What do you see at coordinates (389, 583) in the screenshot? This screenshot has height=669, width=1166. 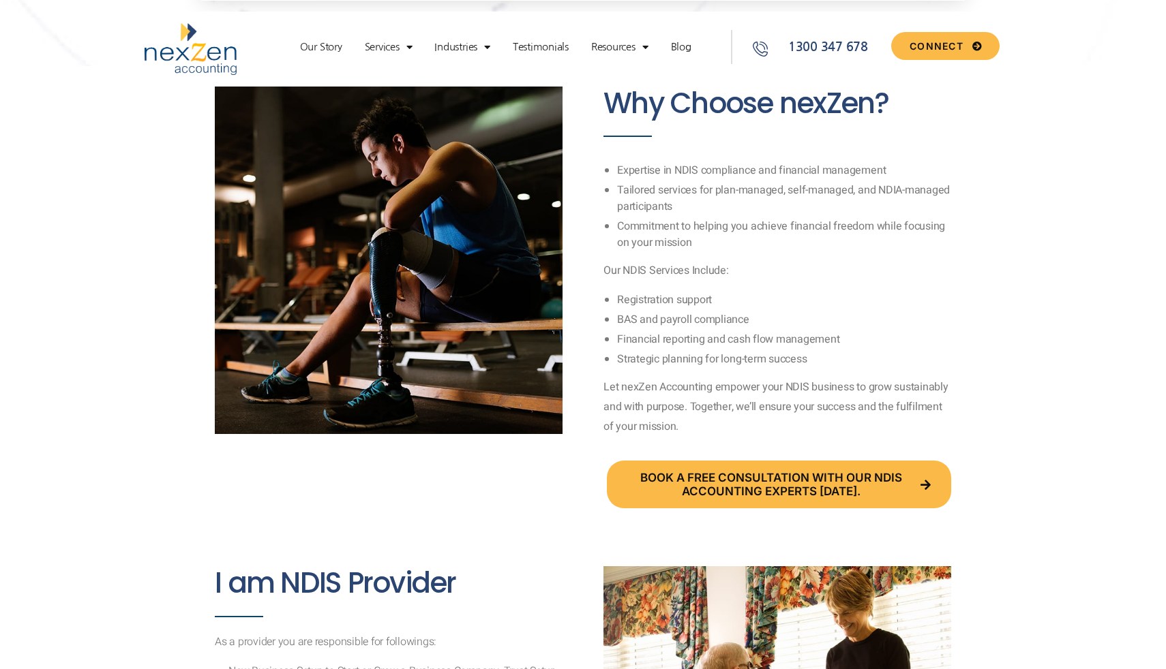 I see `h2: I am NDIS Provider` at bounding box center [389, 583].